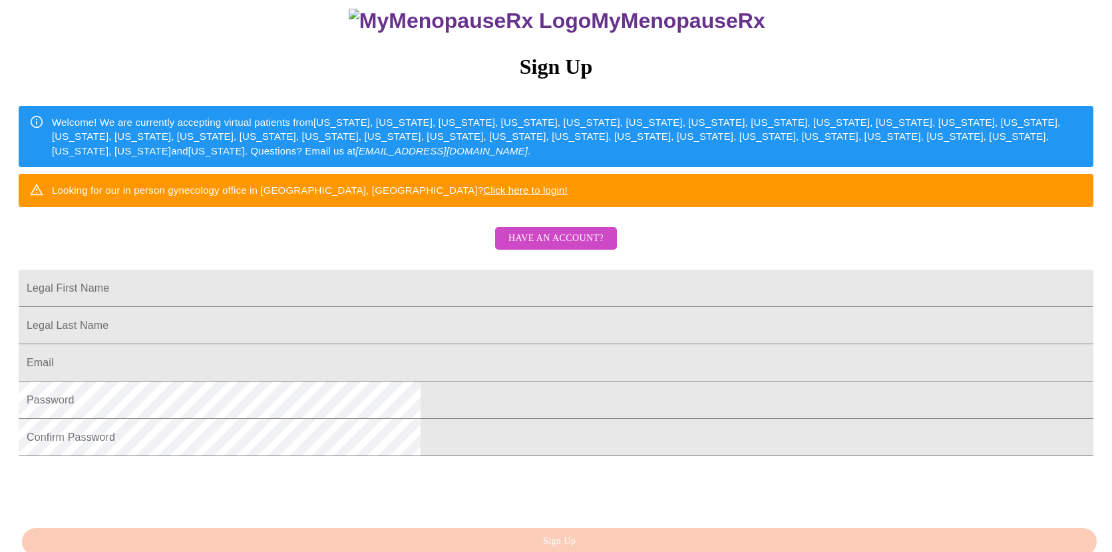 This screenshot has height=552, width=1112. Describe the element at coordinates (525, 190) in the screenshot. I see `a: Click here to login!` at that location.